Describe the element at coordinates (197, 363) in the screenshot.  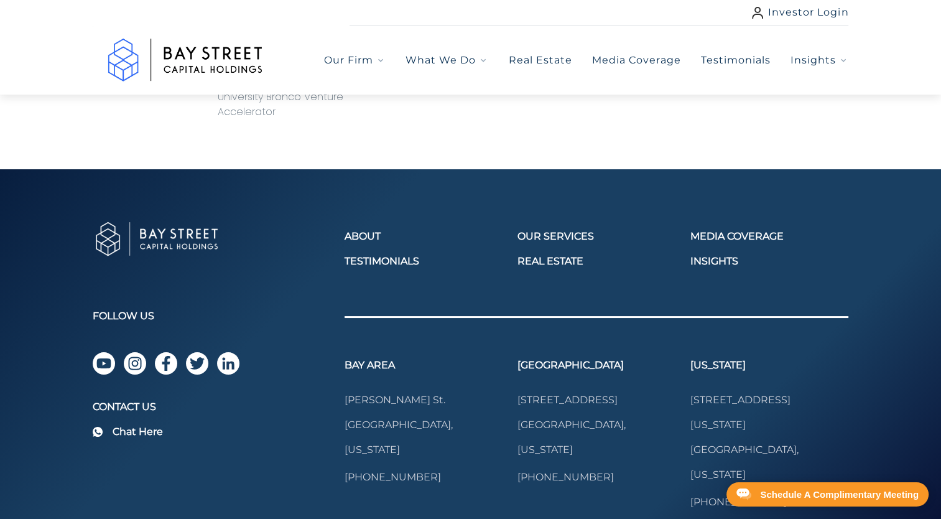
I see `a: twitter` at that location.